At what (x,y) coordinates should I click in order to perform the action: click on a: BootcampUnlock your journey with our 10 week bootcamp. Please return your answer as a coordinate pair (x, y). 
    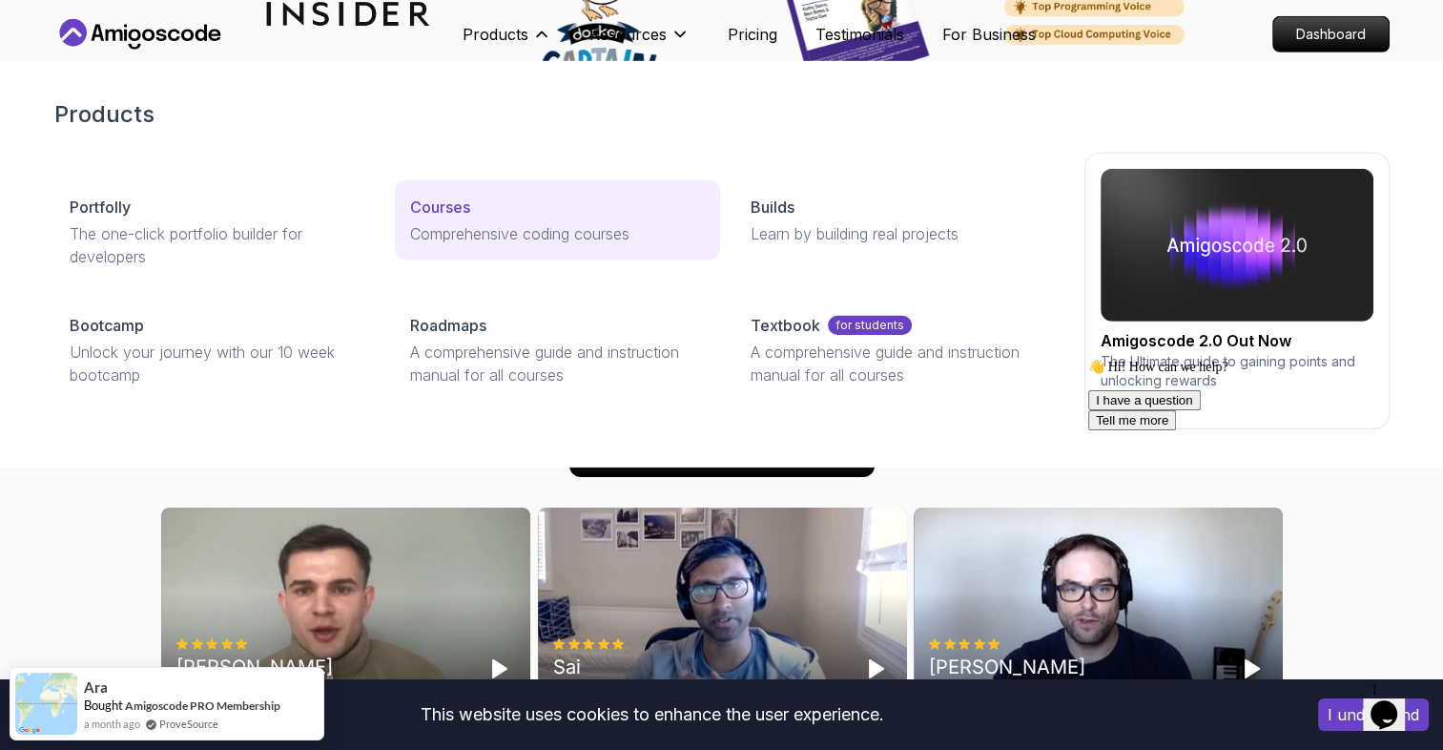
    Looking at the image, I should click on (216, 350).